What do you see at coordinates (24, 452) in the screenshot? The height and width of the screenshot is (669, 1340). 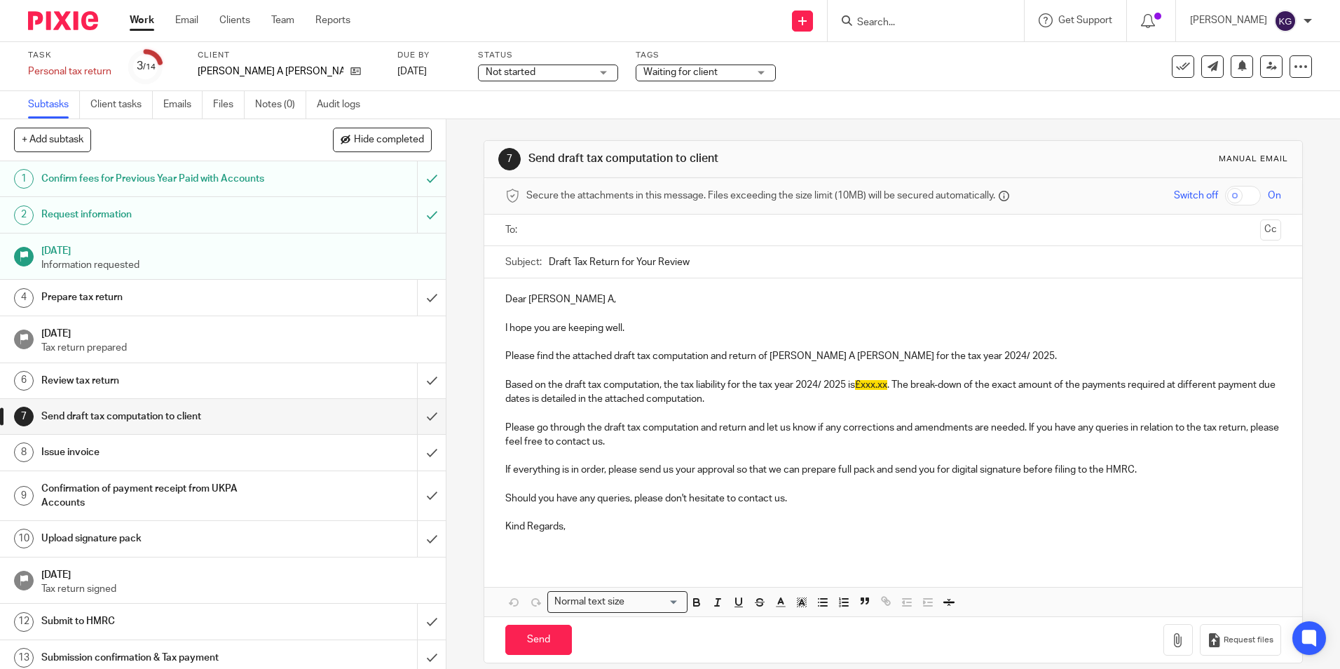 I see `div: 8` at bounding box center [24, 452].